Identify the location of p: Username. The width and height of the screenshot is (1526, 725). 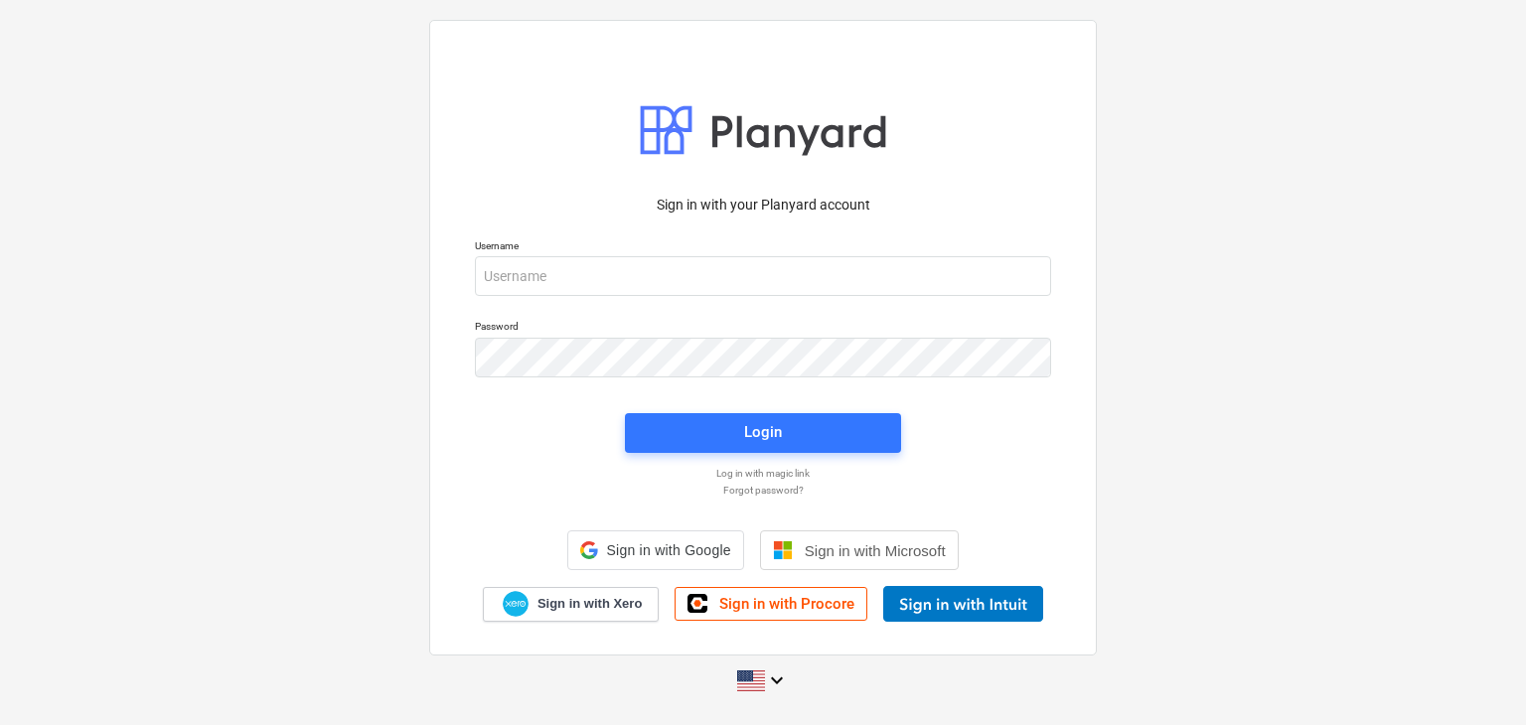
(763, 247).